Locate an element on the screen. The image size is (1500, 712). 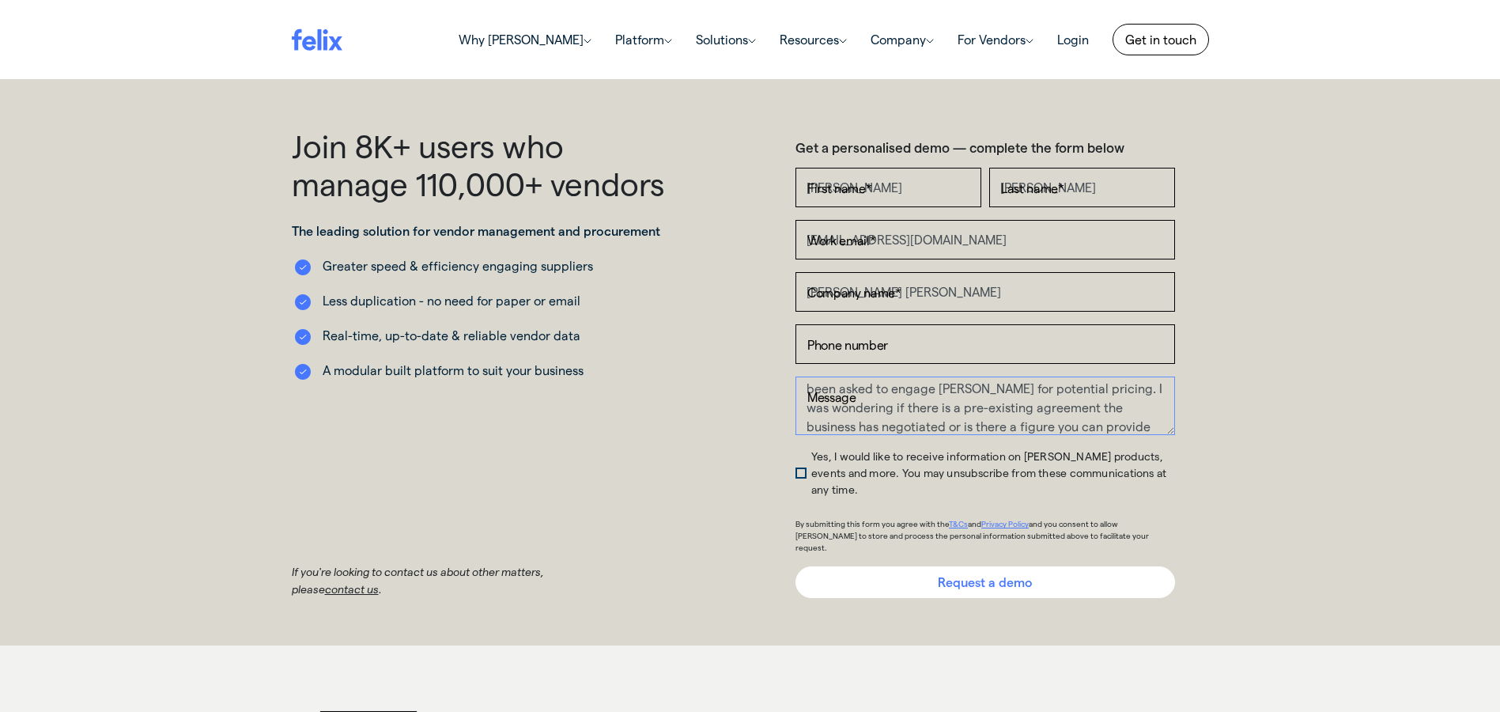
a: For Vendors is located at coordinates (996, 40).